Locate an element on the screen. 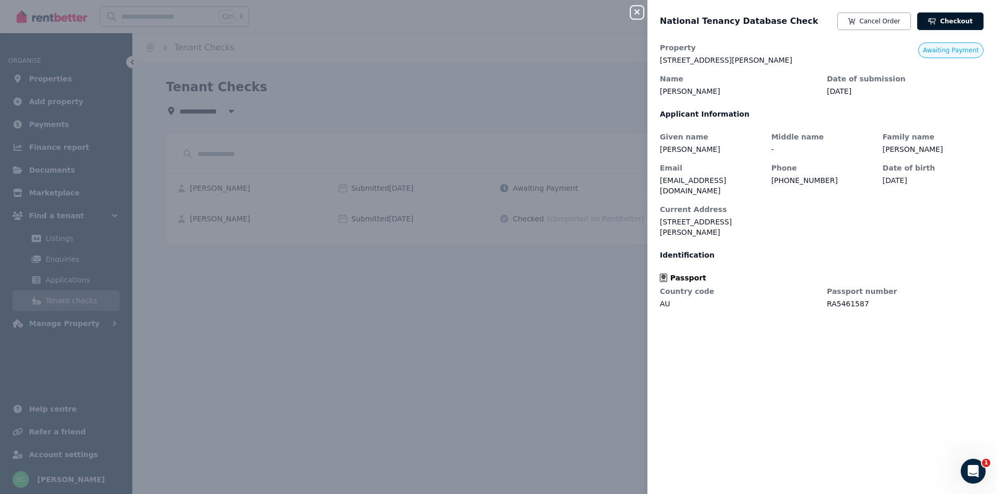 The image size is (996, 494). span: Awaiting Payment is located at coordinates (951, 50).